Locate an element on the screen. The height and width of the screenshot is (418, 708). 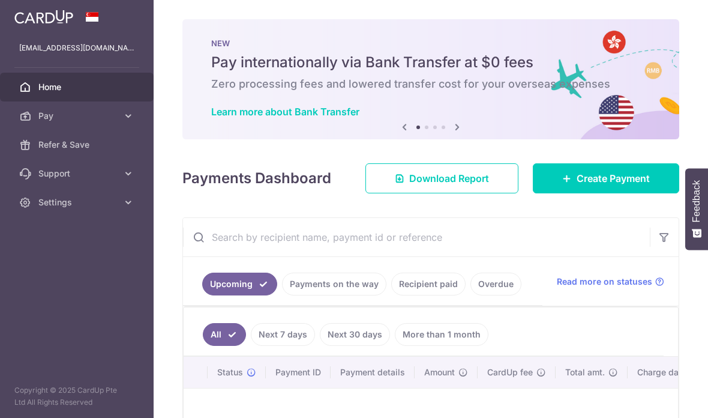
span: Support is located at coordinates (78, 173).